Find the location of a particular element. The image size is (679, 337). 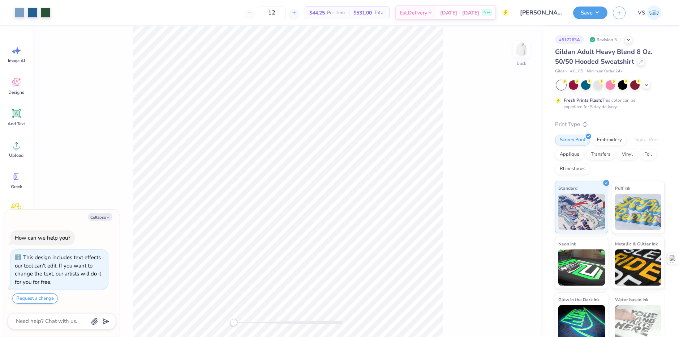

div: Rhinestones is located at coordinates (573, 169).